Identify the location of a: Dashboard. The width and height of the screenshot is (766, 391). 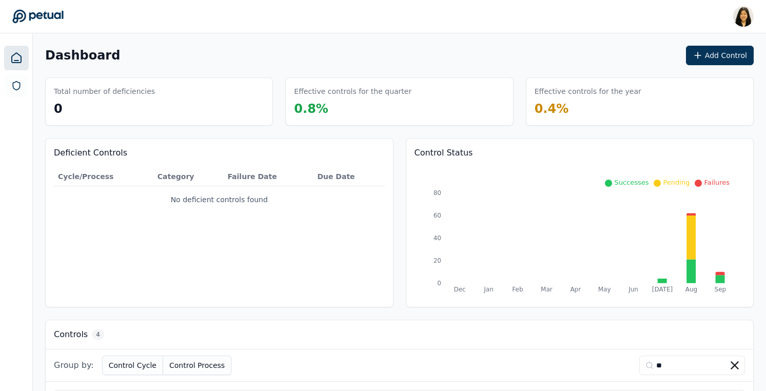
(16, 58).